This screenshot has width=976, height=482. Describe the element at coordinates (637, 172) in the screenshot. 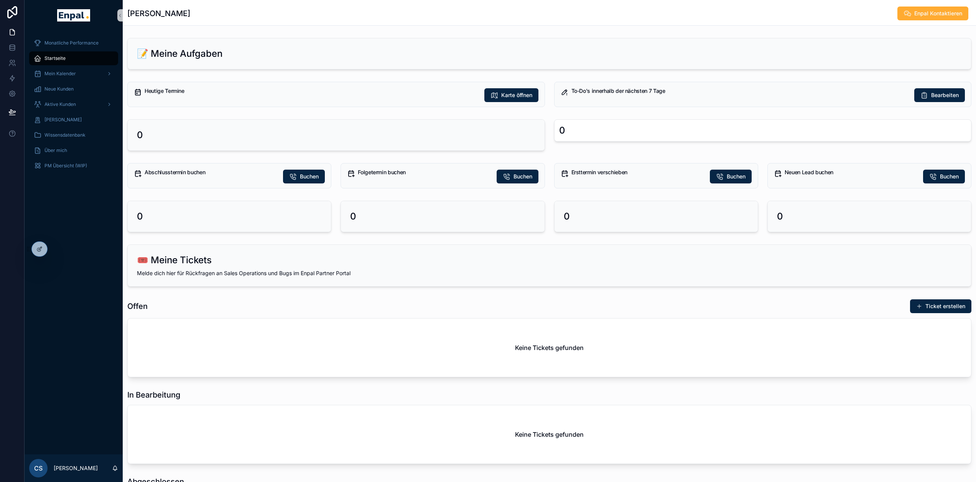

I see `h5: Ersttermin verschieben` at that location.